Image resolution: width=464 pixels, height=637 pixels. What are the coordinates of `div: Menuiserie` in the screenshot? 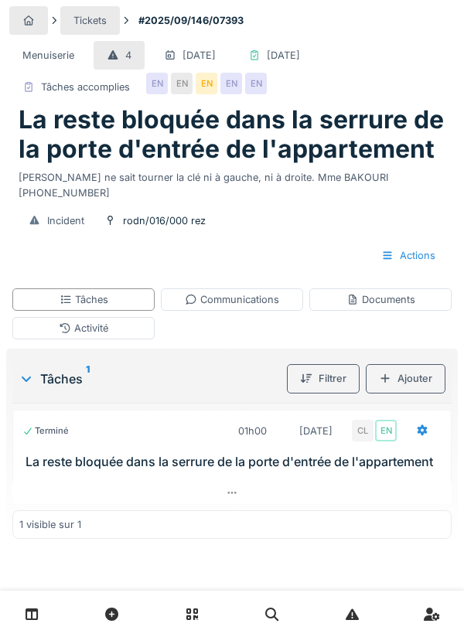 It's located at (48, 55).